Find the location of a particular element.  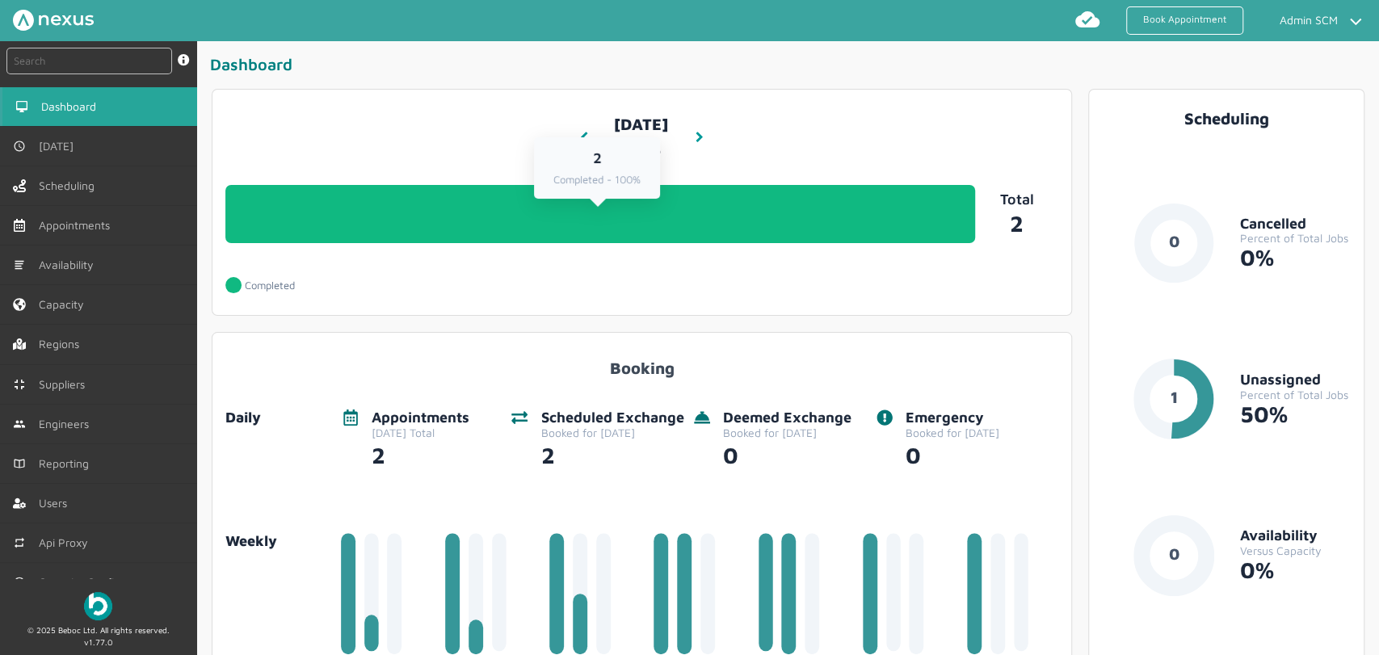

span: Users is located at coordinates (56, 503).